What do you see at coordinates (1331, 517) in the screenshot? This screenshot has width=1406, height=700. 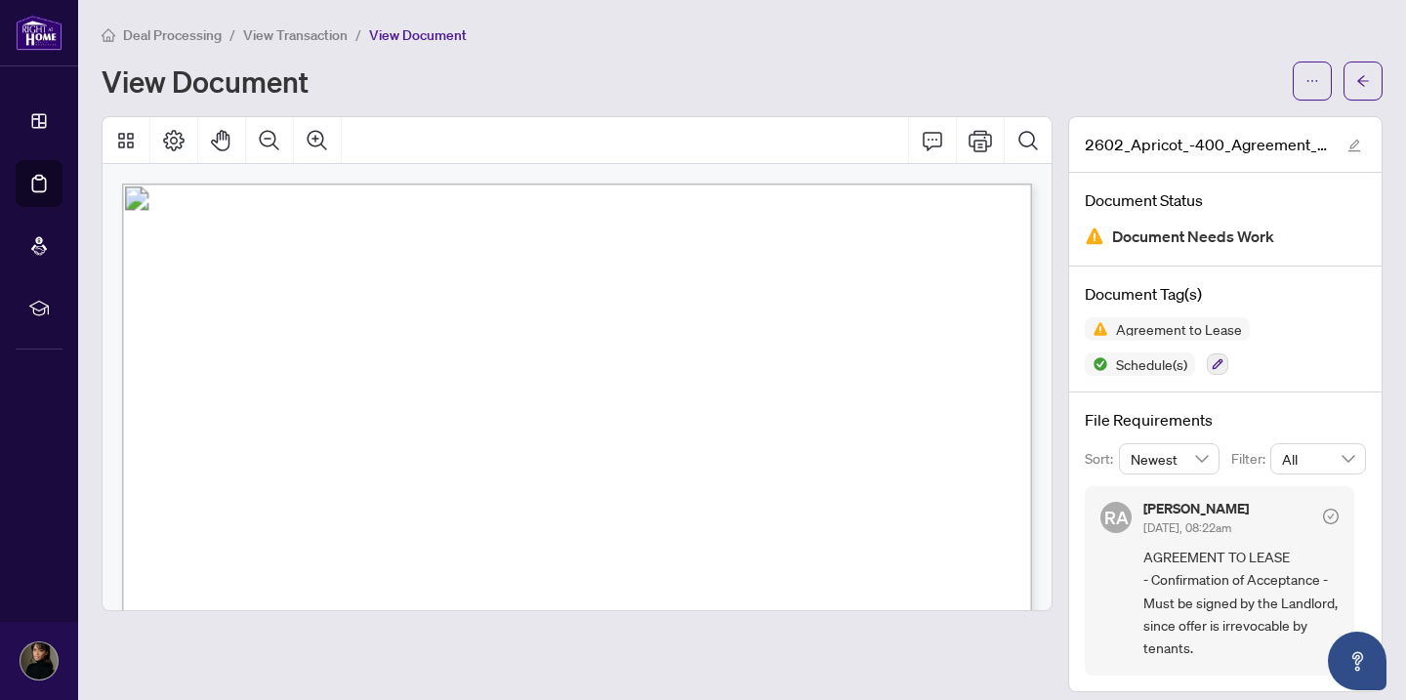 I see `span: check-circle` at bounding box center [1331, 517].